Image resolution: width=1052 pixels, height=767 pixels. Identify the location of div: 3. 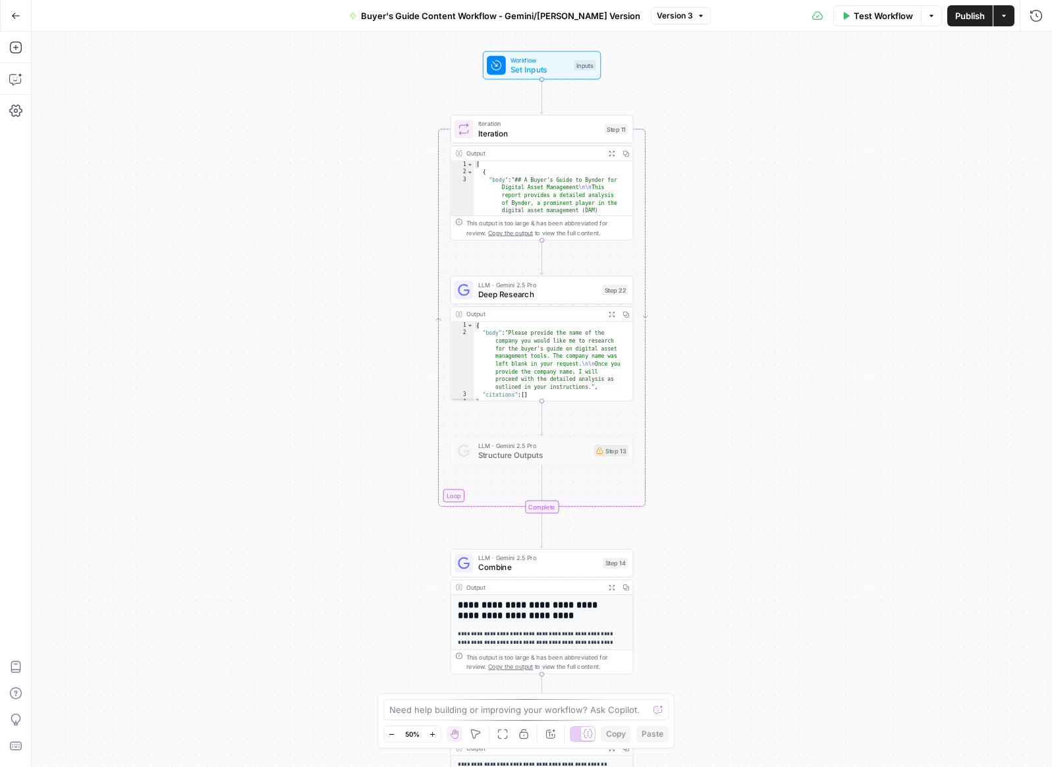
(462, 395).